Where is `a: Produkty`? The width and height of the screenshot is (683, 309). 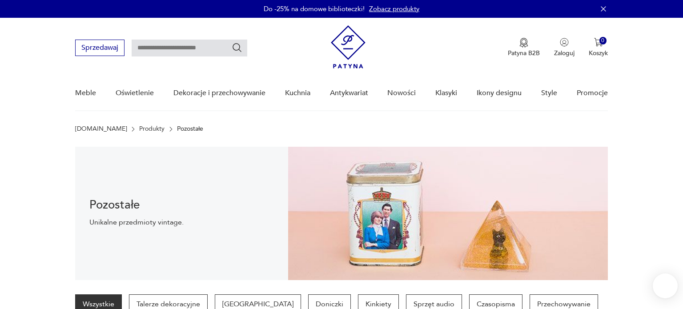
a: Produkty is located at coordinates (152, 129).